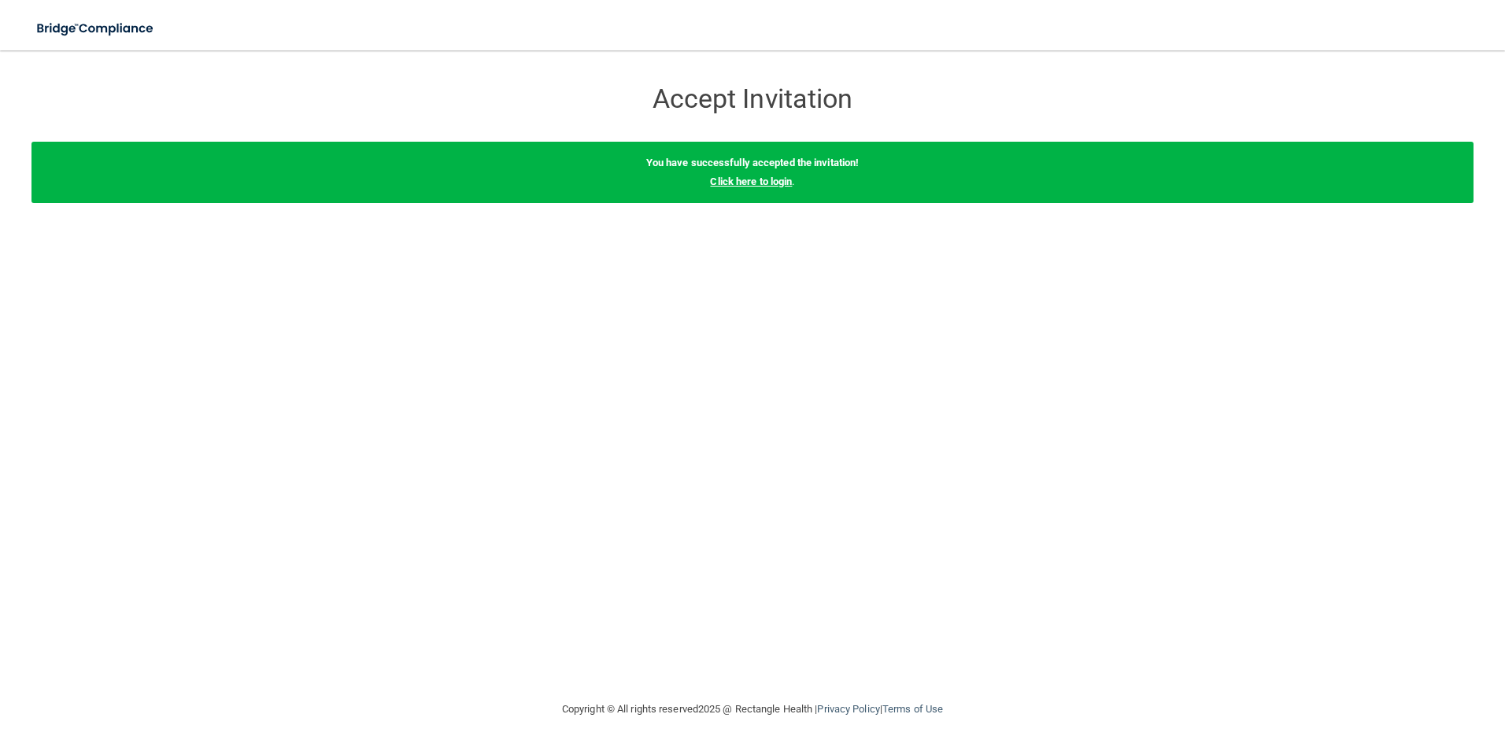 The image size is (1505, 751). I want to click on div: Copyright © All rights reserved 2025 @ Rectangle Health | |, so click(753, 709).